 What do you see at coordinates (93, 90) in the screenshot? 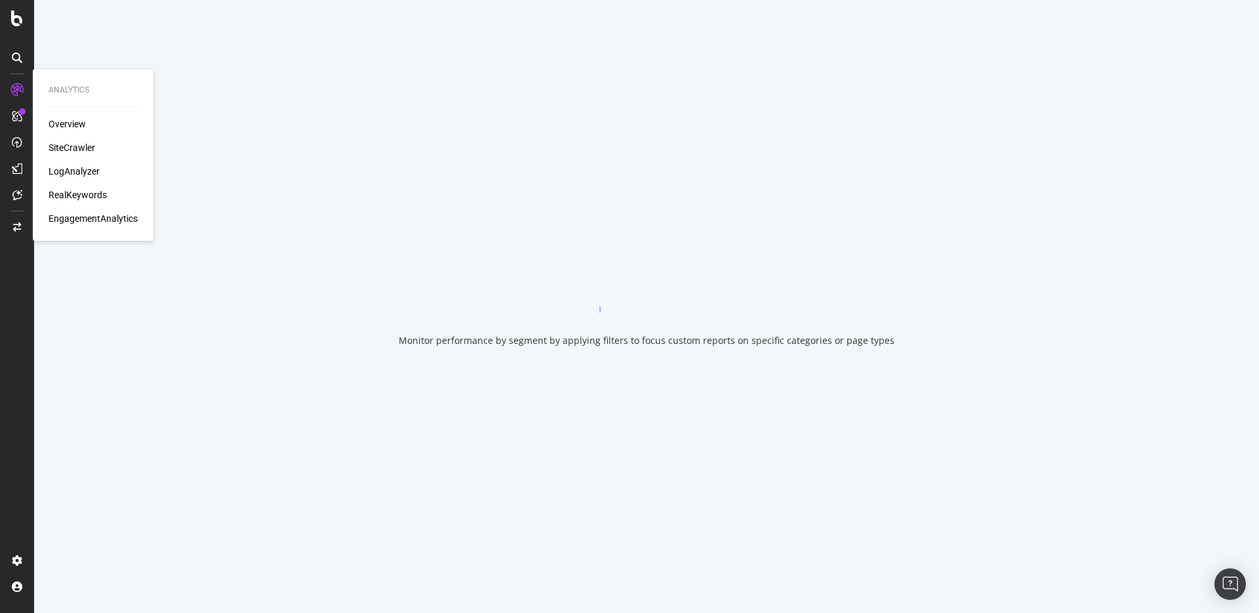
I see `div: Analytics` at bounding box center [93, 90].